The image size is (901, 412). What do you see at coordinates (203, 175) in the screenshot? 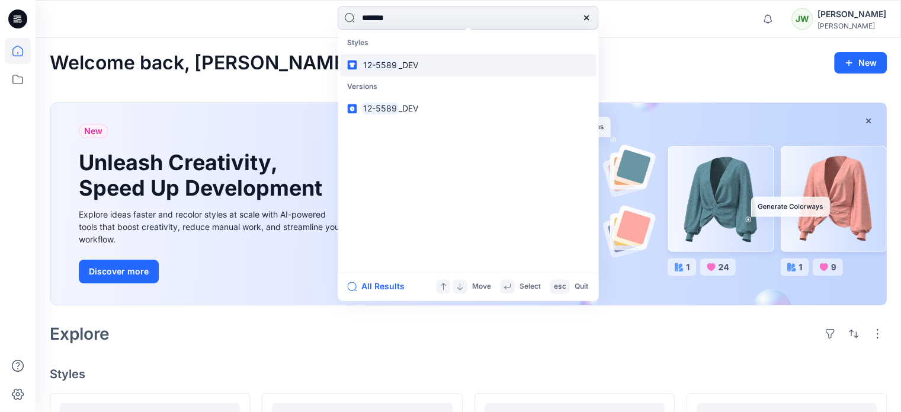
I see `h1: Unleash Creativity, Speed Up Development` at bounding box center [203, 175].